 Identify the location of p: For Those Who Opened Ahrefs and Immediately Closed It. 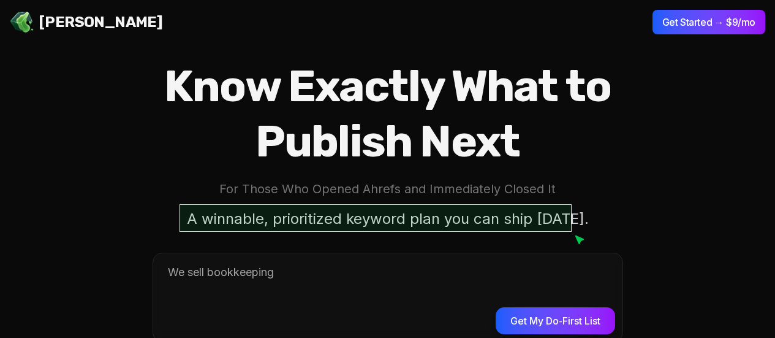
(388, 189).